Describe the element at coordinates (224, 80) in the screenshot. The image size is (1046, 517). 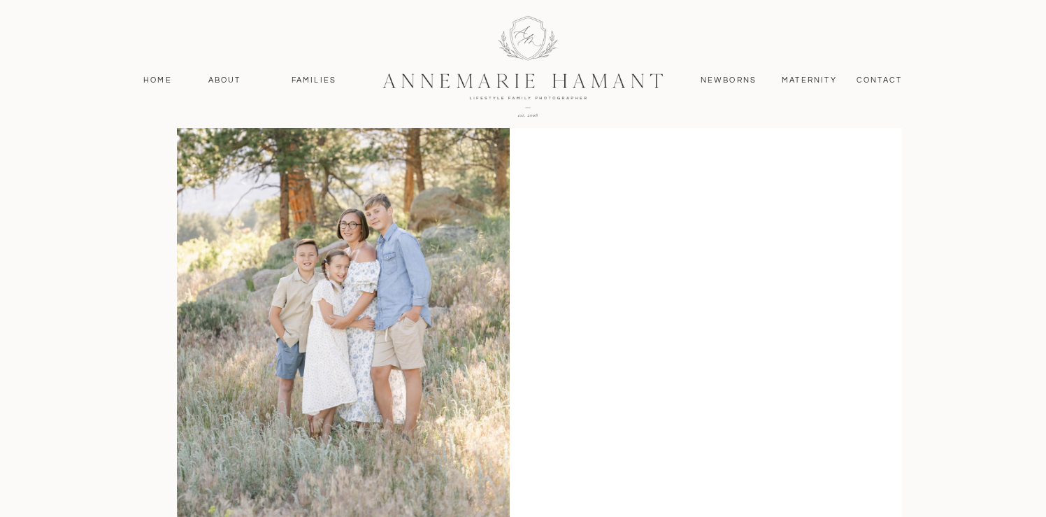
I see `nav: About` at that location.